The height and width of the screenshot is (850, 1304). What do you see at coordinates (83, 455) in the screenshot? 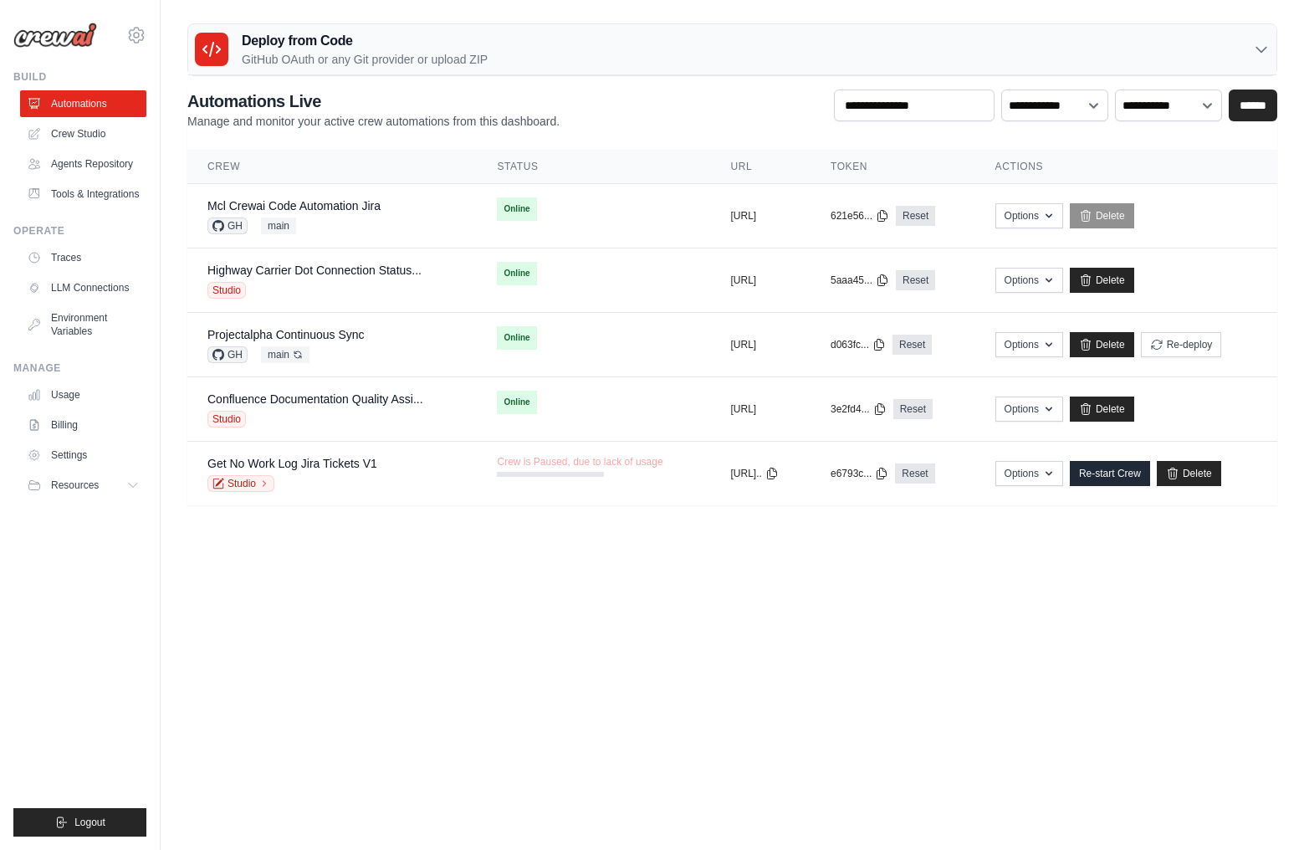
I see `a: Settings` at bounding box center [83, 455].